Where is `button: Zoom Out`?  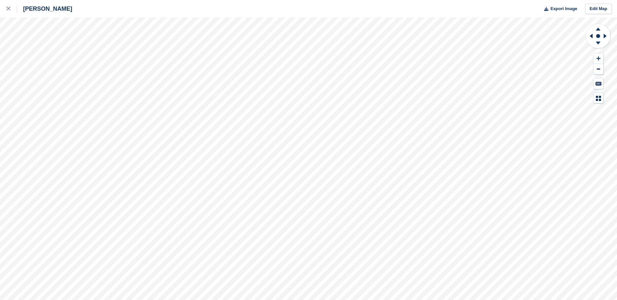 button: Zoom Out is located at coordinates (598, 69).